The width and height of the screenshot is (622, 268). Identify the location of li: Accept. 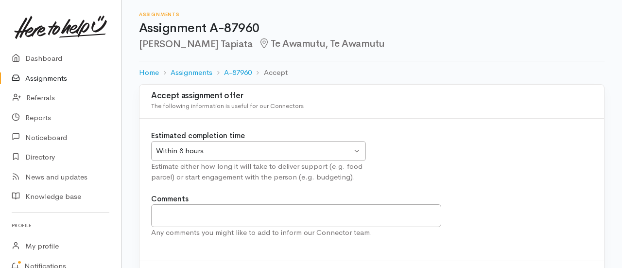
(269, 72).